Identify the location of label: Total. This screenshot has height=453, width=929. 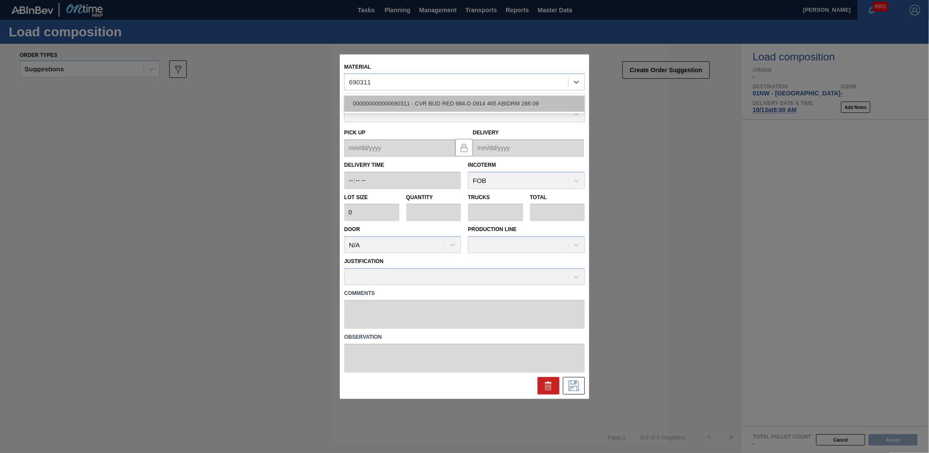
(538, 197).